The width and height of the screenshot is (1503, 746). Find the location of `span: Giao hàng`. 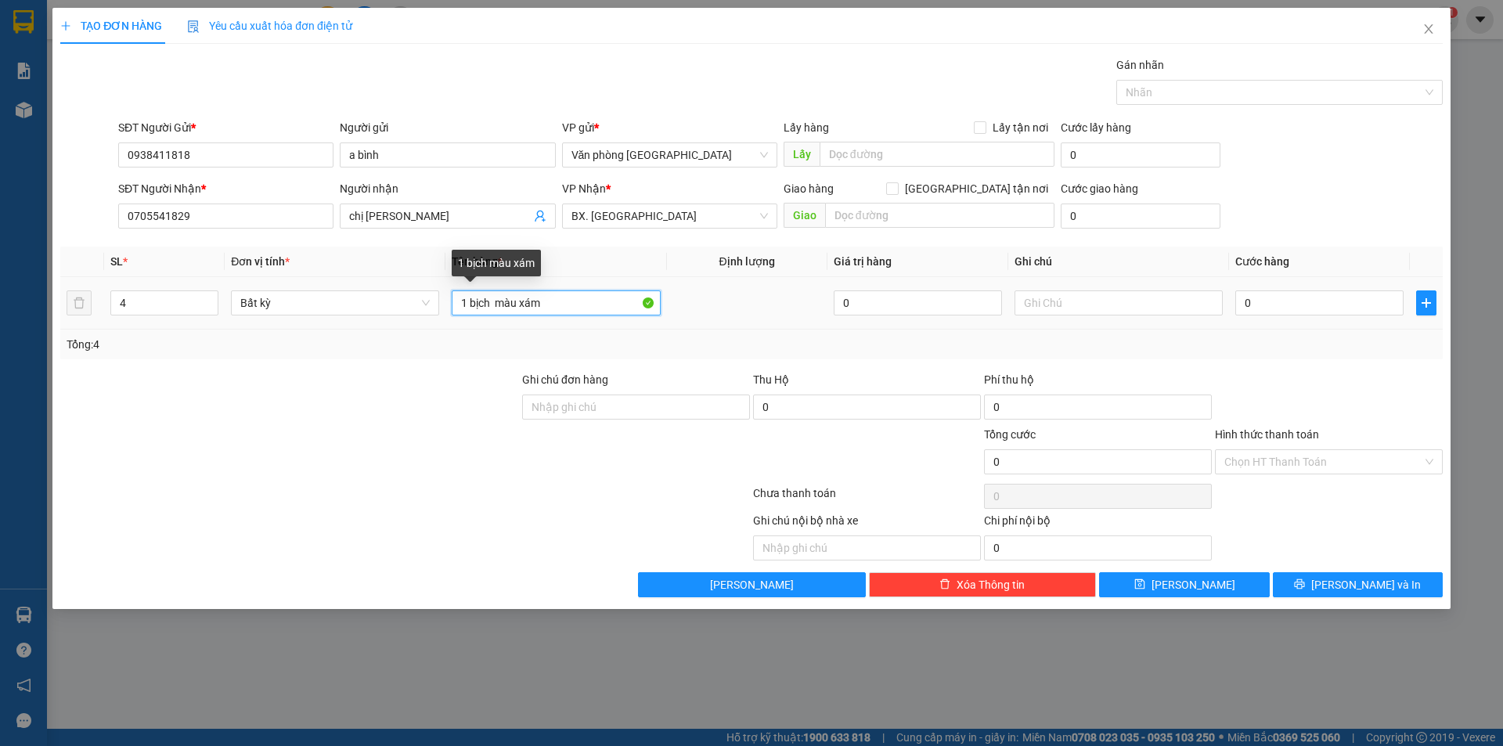

span: Giao hàng is located at coordinates (809, 189).